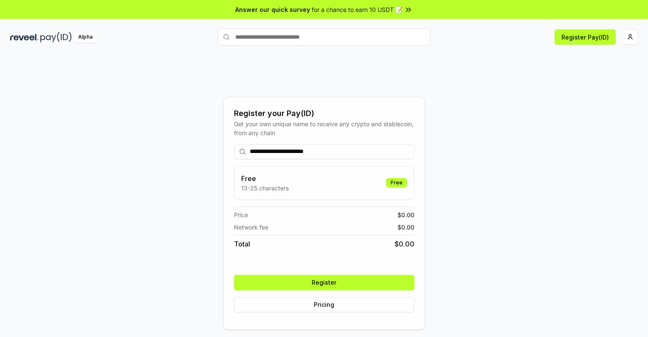 This screenshot has height=337, width=648. What do you see at coordinates (585, 37) in the screenshot?
I see `button: Register Pay(ID)` at bounding box center [585, 37].